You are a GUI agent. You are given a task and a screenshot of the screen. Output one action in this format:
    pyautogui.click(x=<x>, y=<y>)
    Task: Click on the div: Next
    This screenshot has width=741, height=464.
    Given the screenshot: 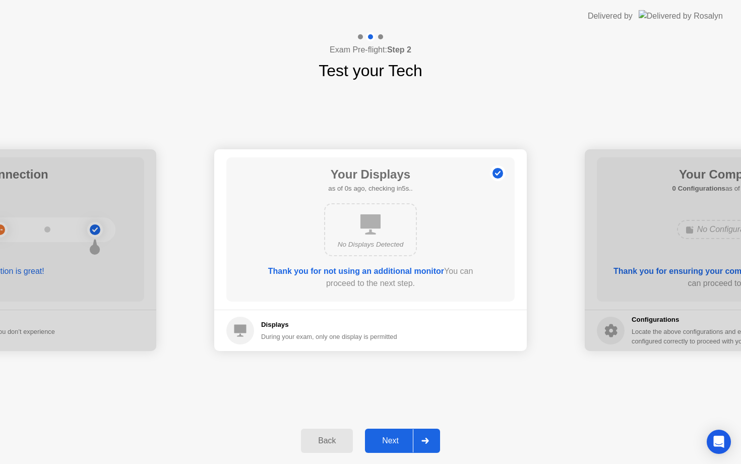 What is the action you would take?
    pyautogui.click(x=390, y=441)
    